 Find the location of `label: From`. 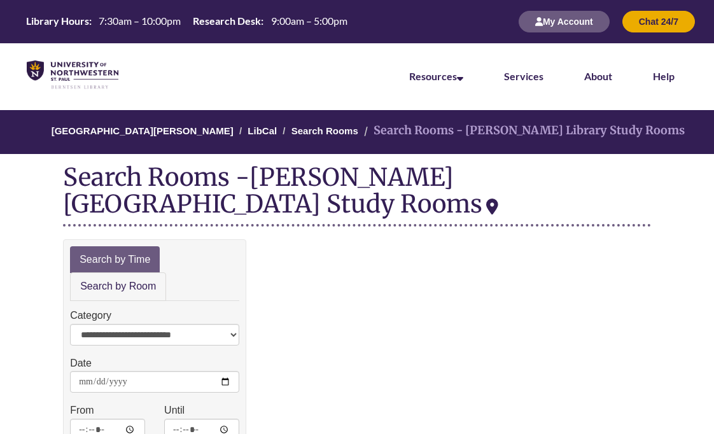

label: From is located at coordinates (81, 410).